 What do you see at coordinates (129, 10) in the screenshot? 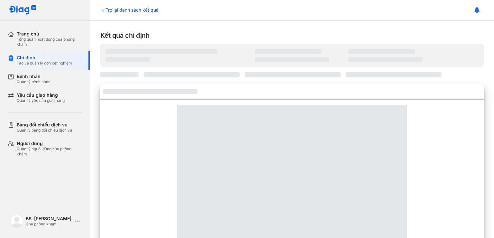
I see `div: Trở lại danh sách kết quả` at bounding box center [129, 10].